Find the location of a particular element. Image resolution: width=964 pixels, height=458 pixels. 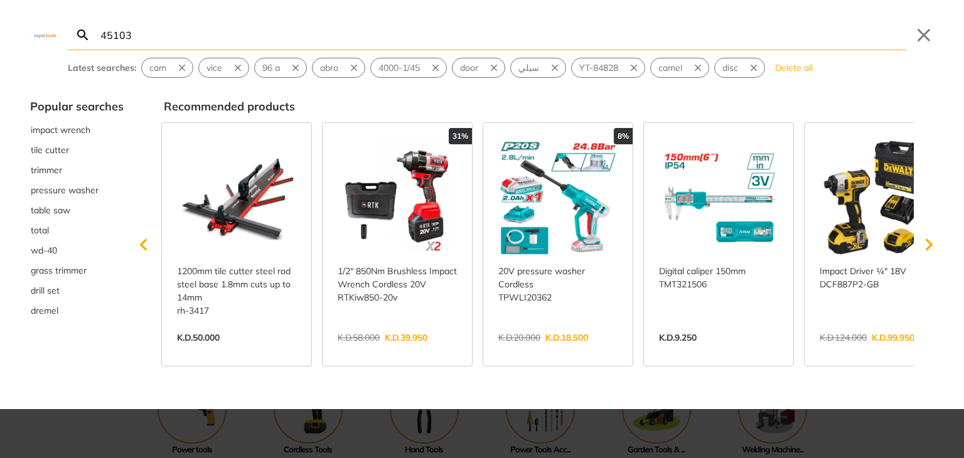

button: Select suggestion: trimmer is located at coordinates (77, 170).